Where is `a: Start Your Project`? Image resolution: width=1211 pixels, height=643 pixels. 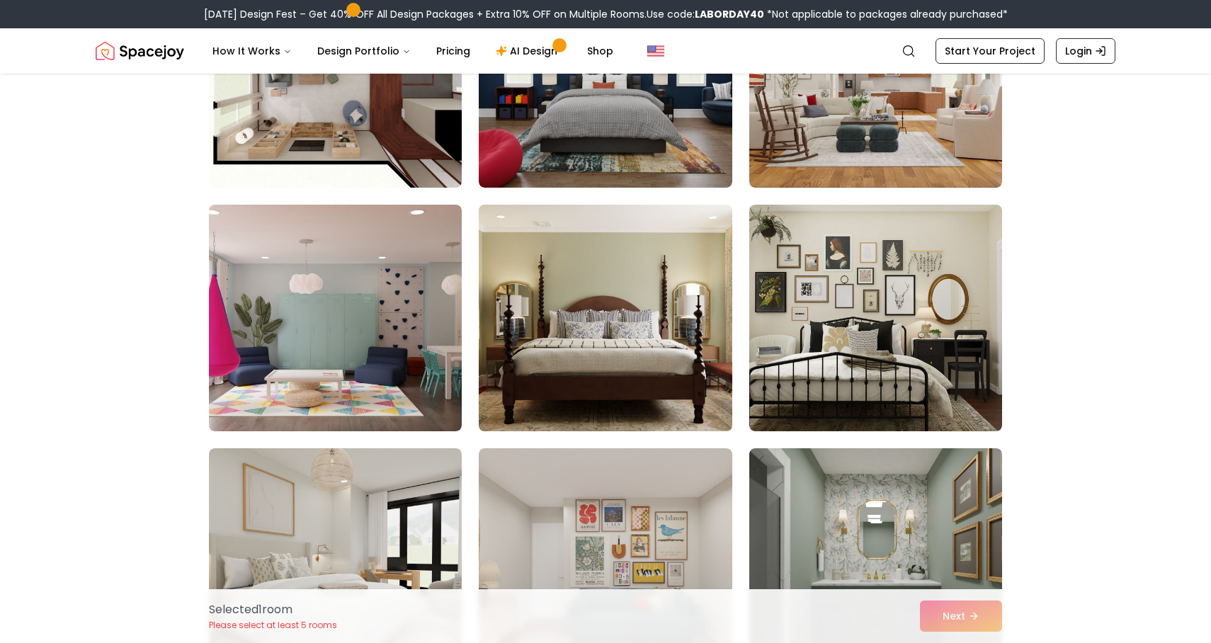 a: Start Your Project is located at coordinates (990, 51).